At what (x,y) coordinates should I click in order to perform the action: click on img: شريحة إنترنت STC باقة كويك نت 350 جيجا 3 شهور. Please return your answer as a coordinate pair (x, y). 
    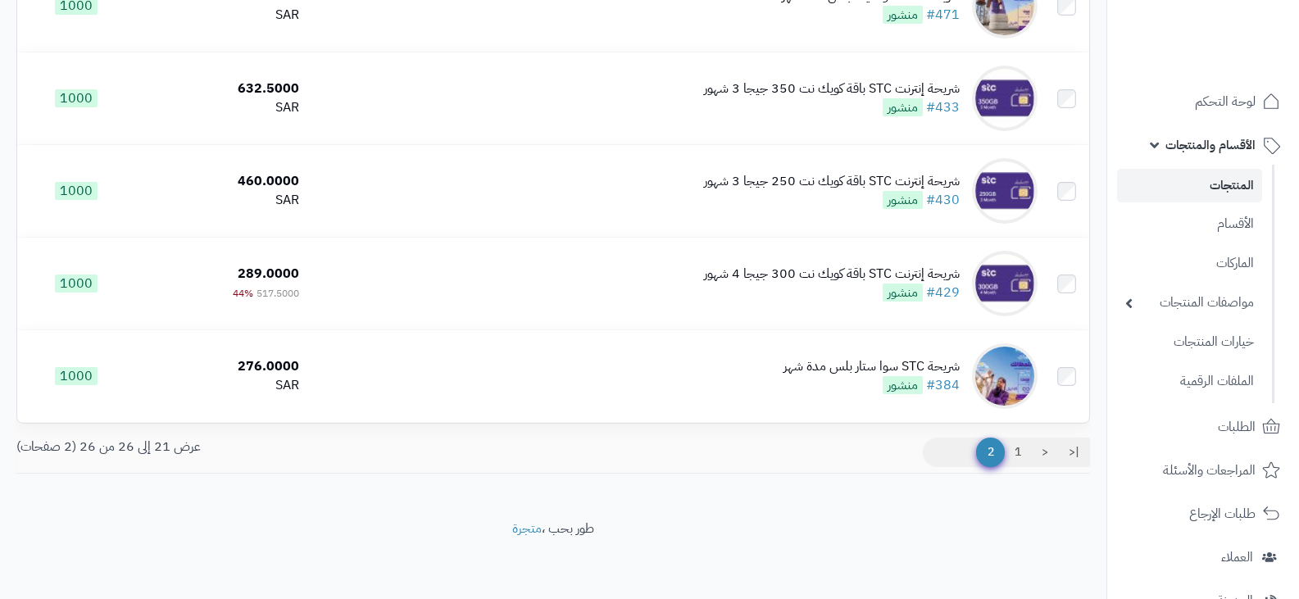
    Looking at the image, I should click on (1005, 98).